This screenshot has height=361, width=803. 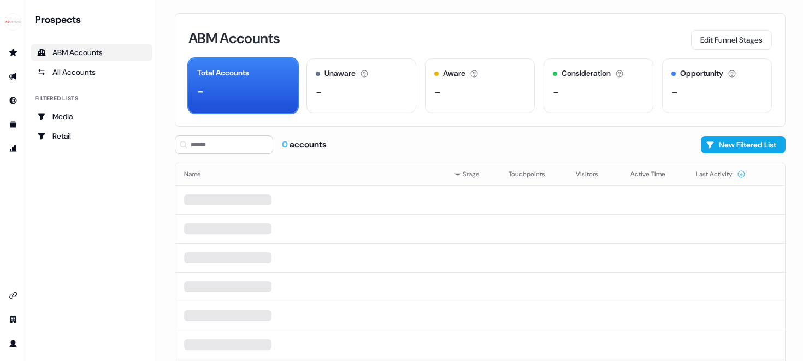 What do you see at coordinates (454, 73) in the screenshot?
I see `div: Aware` at bounding box center [454, 73].